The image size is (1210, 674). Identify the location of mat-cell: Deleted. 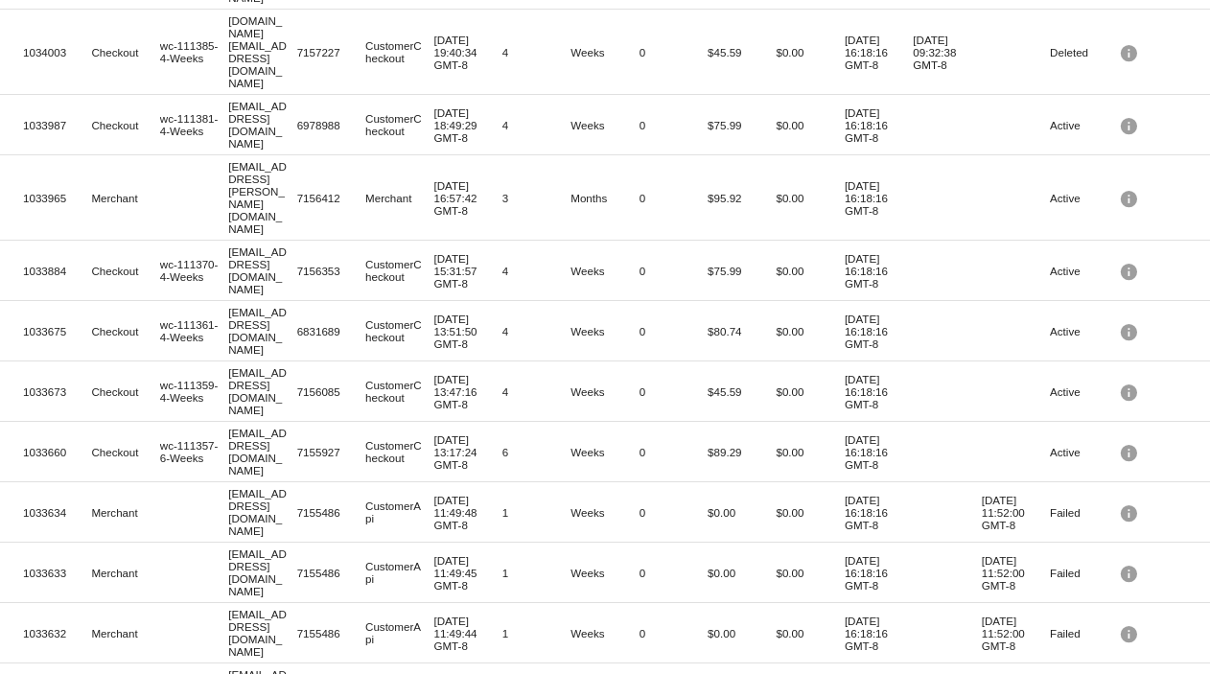
(1084, 52).